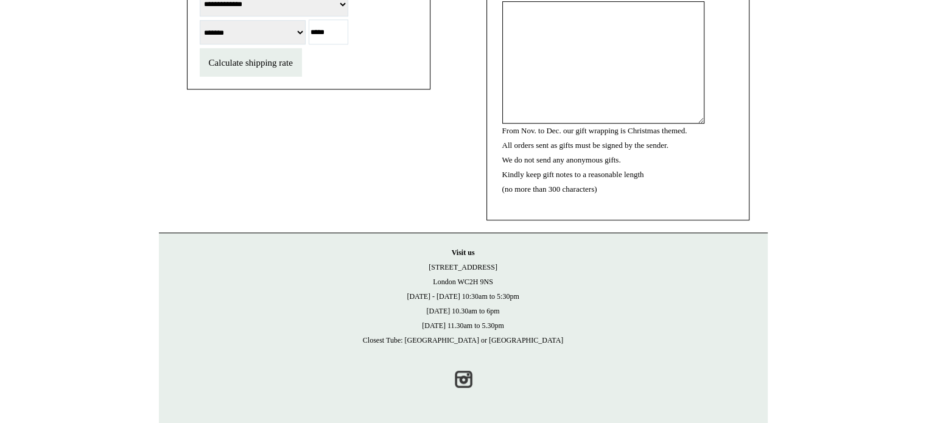 Image resolution: width=926 pixels, height=423 pixels. I want to click on label: From Nov. to Dec. our gift wrapping is Christmas themed. All orders sent as gifts must be signed ..., so click(595, 160).